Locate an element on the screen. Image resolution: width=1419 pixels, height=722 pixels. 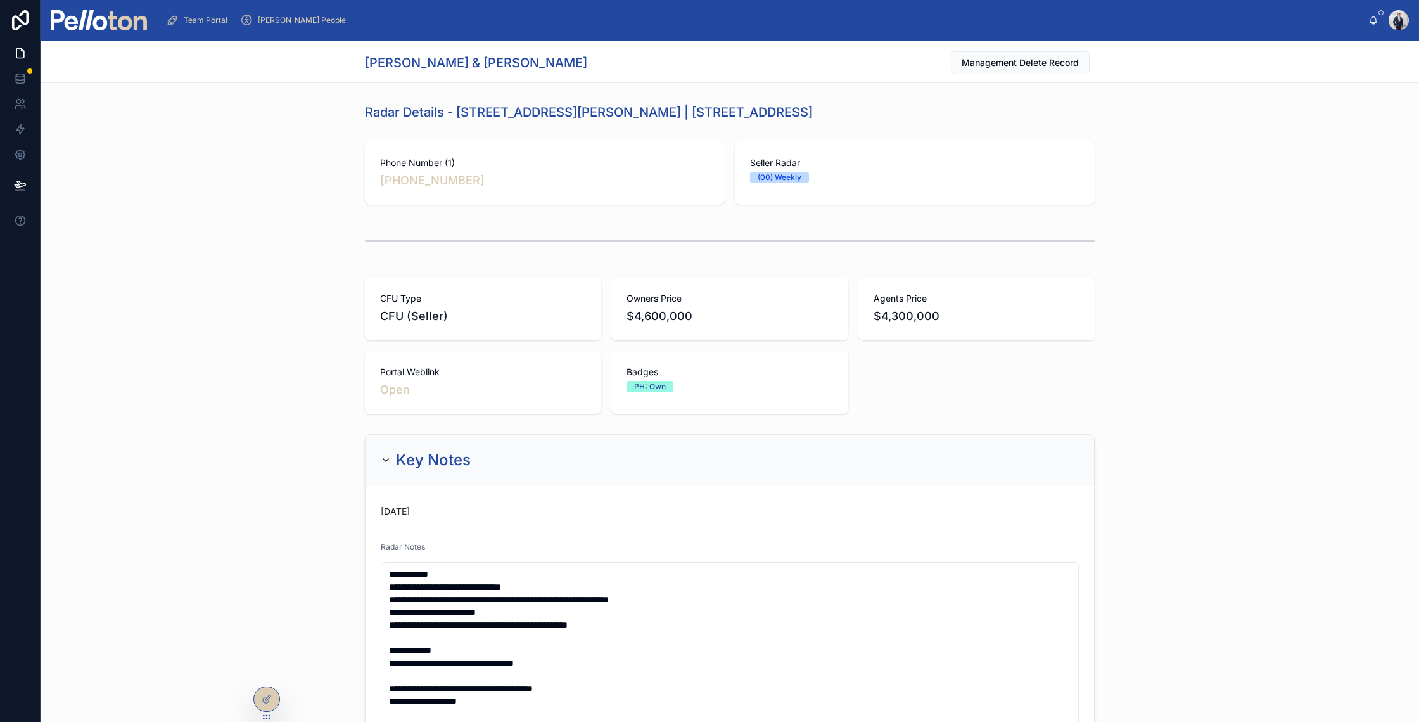
span: Portal Weblink is located at coordinates (483, 372).